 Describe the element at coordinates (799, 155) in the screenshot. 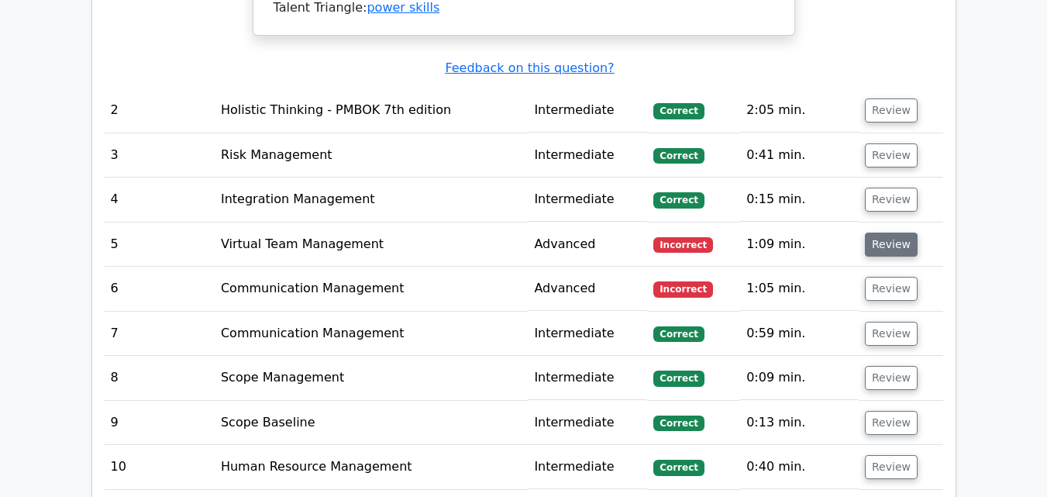

I see `td: 0:41 min.` at that location.